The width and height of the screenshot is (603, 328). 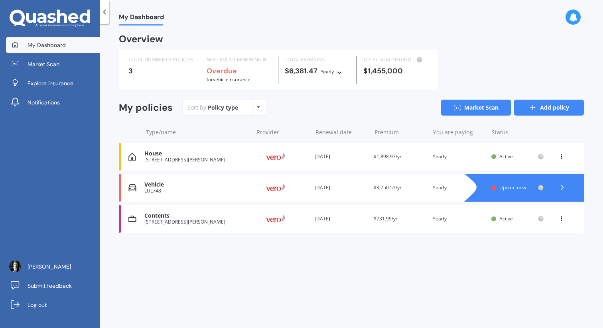 What do you see at coordinates (388, 188) in the screenshot?
I see `span: $3,750.51/yr` at bounding box center [388, 188].